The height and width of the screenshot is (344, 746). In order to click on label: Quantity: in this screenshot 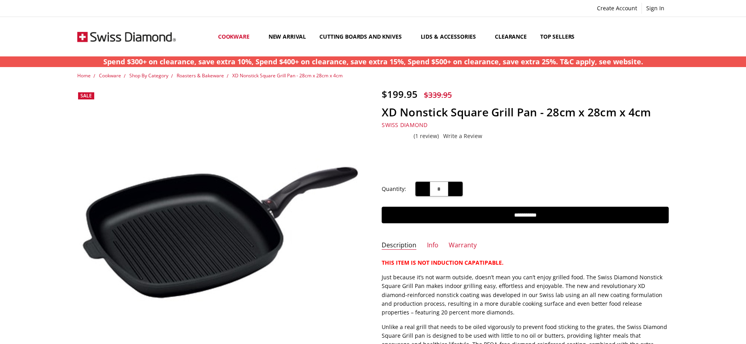, I will do `click(394, 189)`.